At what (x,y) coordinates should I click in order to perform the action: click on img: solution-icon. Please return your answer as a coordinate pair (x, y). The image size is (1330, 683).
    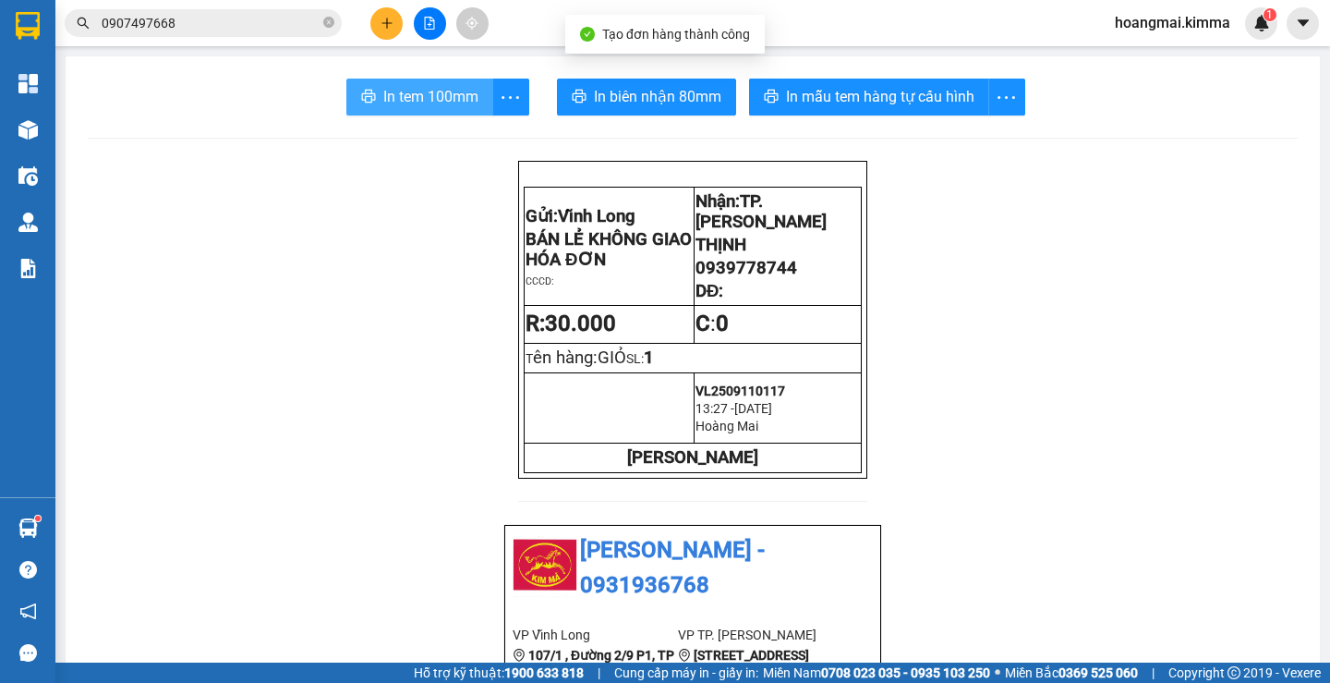
    Looking at the image, I should click on (28, 268).